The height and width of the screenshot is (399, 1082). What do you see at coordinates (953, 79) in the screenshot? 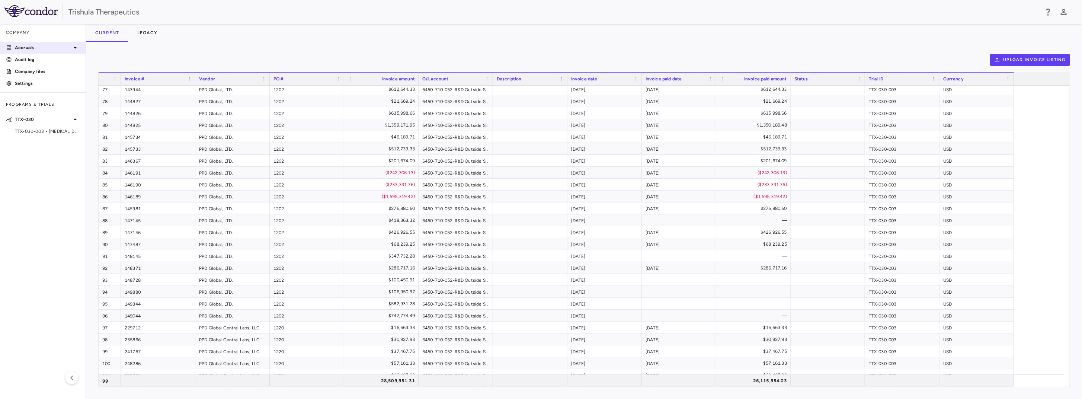
I see `span: Currency` at bounding box center [953, 79].